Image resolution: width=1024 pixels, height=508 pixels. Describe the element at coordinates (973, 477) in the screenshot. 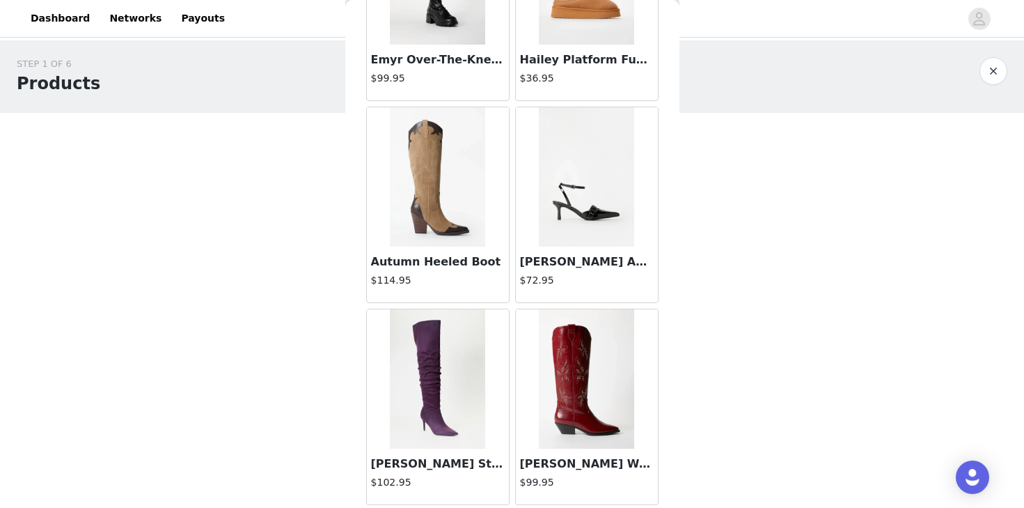

I see `div: Open Intercom Messenger` at that location.